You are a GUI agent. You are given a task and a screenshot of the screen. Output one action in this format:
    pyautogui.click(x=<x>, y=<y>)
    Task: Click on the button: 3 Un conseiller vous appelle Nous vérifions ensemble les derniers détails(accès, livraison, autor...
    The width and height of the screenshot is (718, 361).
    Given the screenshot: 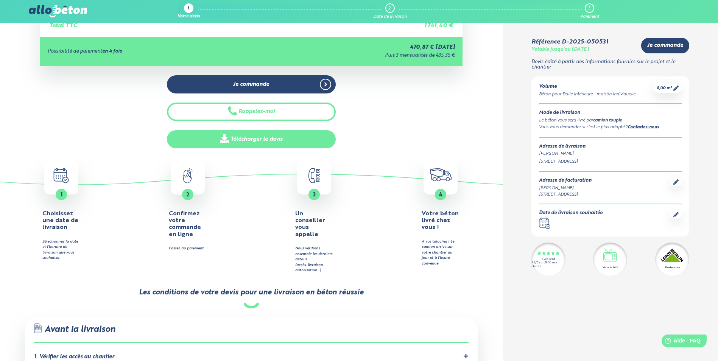 What is the action you would take?
    pyautogui.click(x=314, y=217)
    